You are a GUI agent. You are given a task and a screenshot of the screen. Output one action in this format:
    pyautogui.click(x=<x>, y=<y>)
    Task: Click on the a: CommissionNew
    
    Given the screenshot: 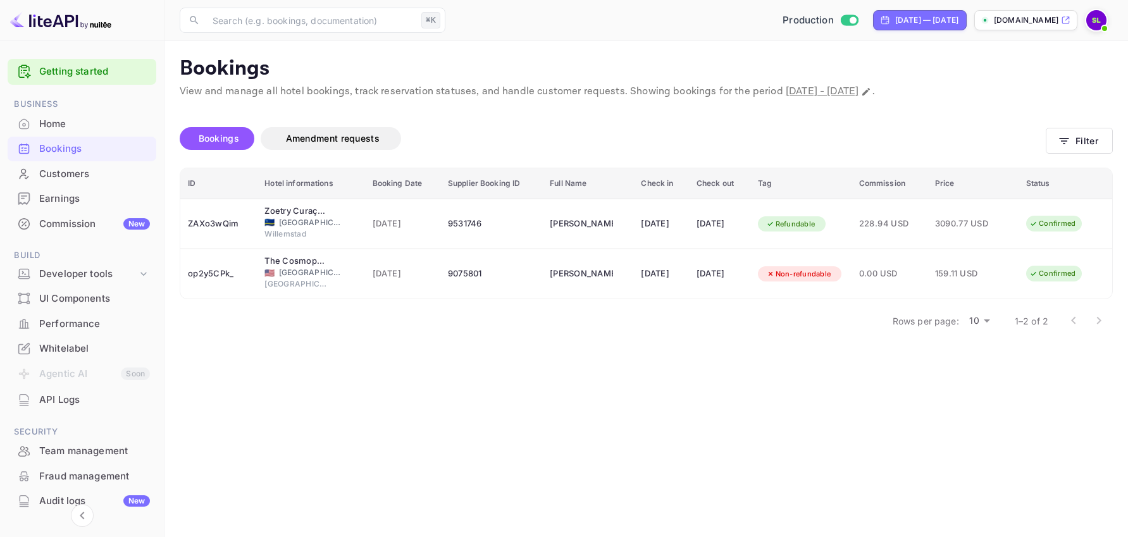 What is the action you would take?
    pyautogui.click(x=82, y=223)
    